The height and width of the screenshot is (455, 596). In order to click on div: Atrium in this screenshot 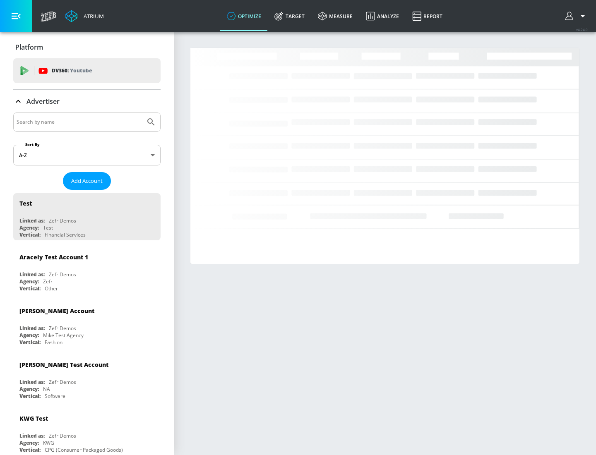, I will do `click(92, 16)`.